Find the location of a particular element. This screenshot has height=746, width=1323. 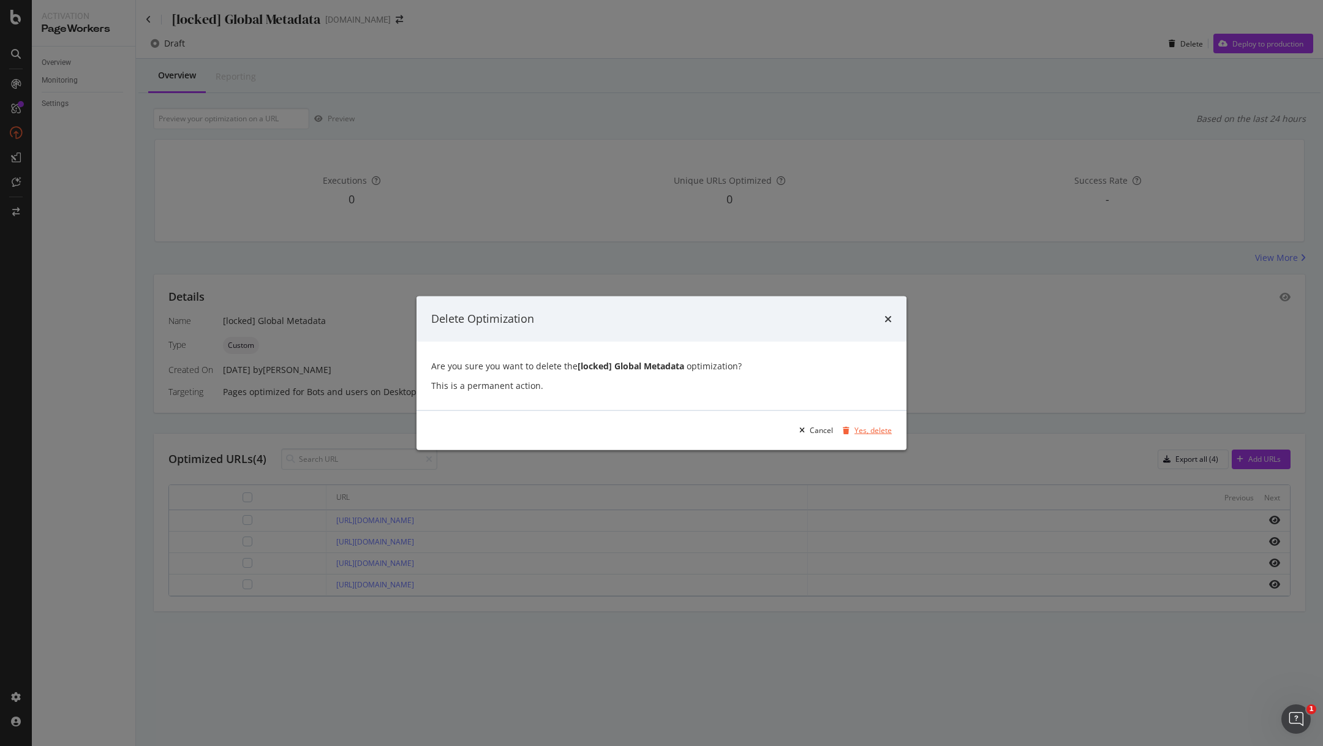

div: times is located at coordinates (888, 319).